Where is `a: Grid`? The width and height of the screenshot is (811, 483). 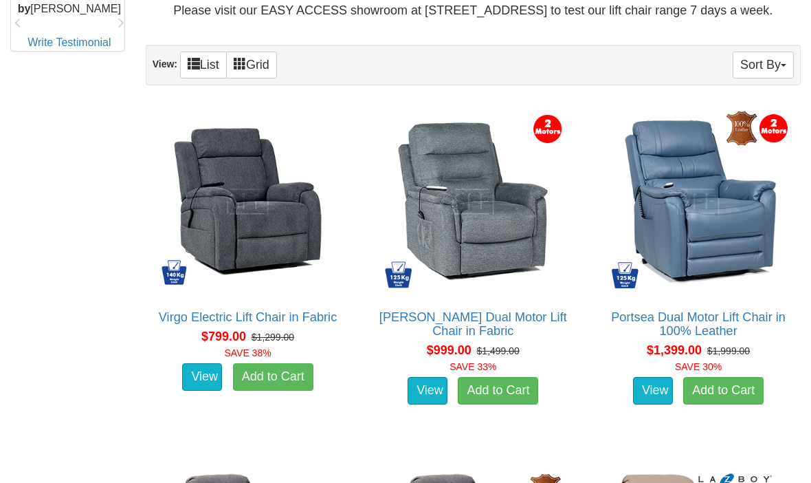 a: Grid is located at coordinates (252, 65).